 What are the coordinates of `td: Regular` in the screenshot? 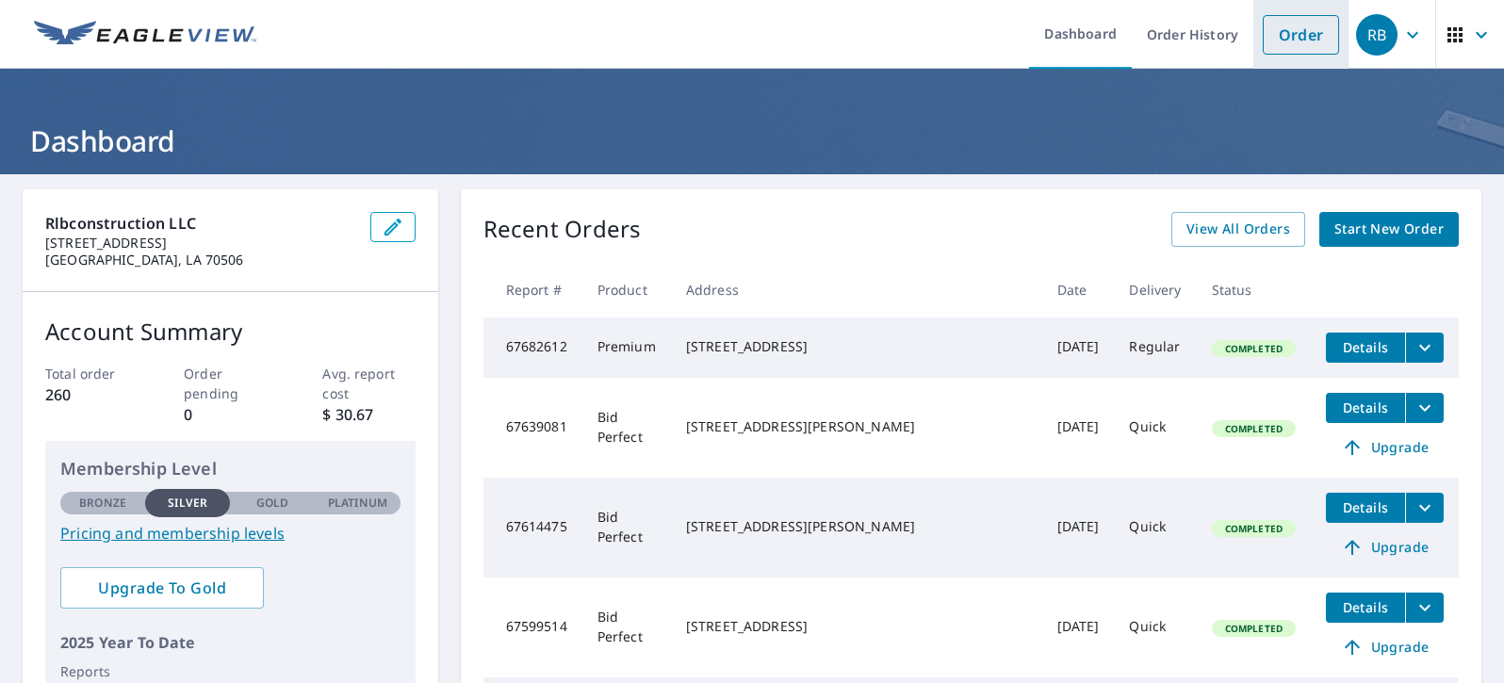 It's located at (1154, 348).